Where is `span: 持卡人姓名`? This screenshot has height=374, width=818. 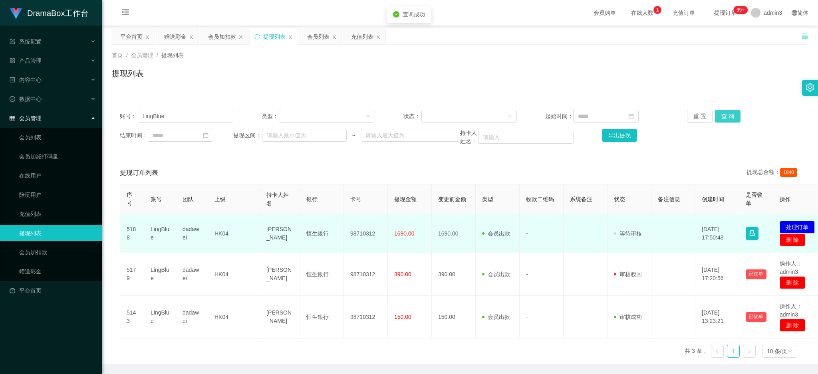 span: 持卡人姓名 is located at coordinates (278, 199).